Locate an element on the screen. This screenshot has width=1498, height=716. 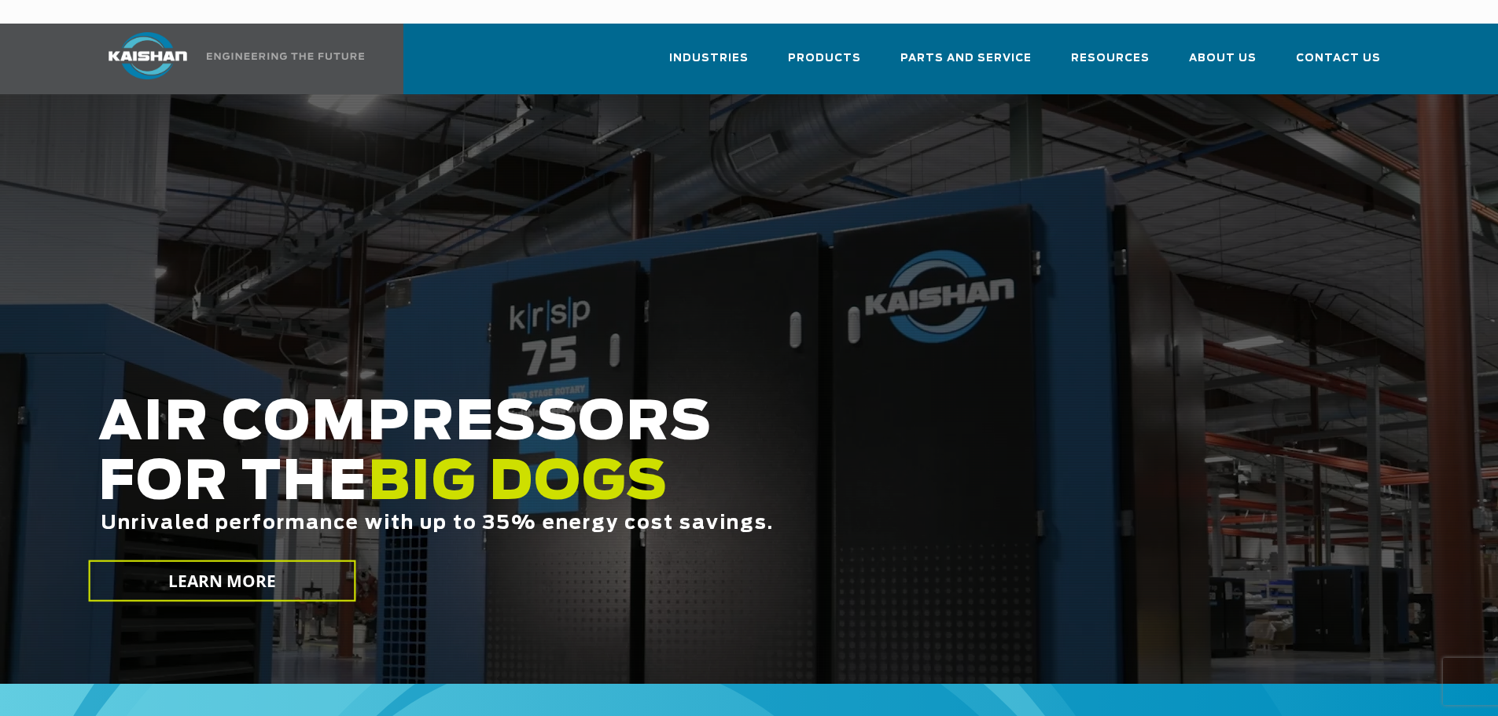
span: About Us is located at coordinates (1222, 58).